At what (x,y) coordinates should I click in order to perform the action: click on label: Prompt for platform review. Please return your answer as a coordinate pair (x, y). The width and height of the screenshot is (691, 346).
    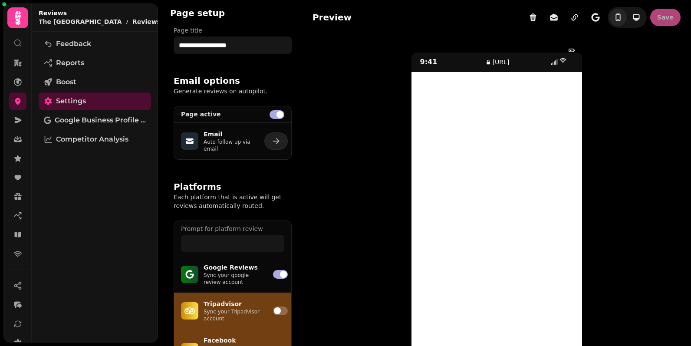
    Looking at the image, I should click on (233, 229).